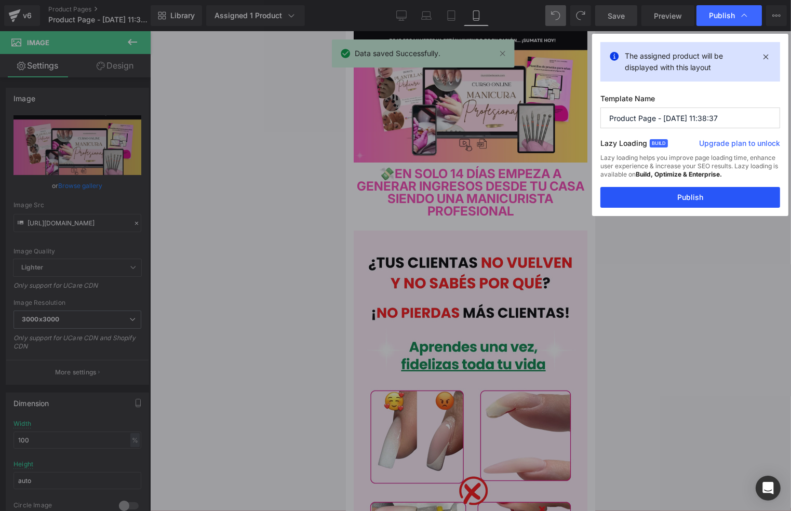 This screenshot has height=511, width=791. Describe the element at coordinates (691, 170) in the screenshot. I see `div: Lazy loading helps you improve page loading time, enhance user experience & increase your SEO res...` at that location.